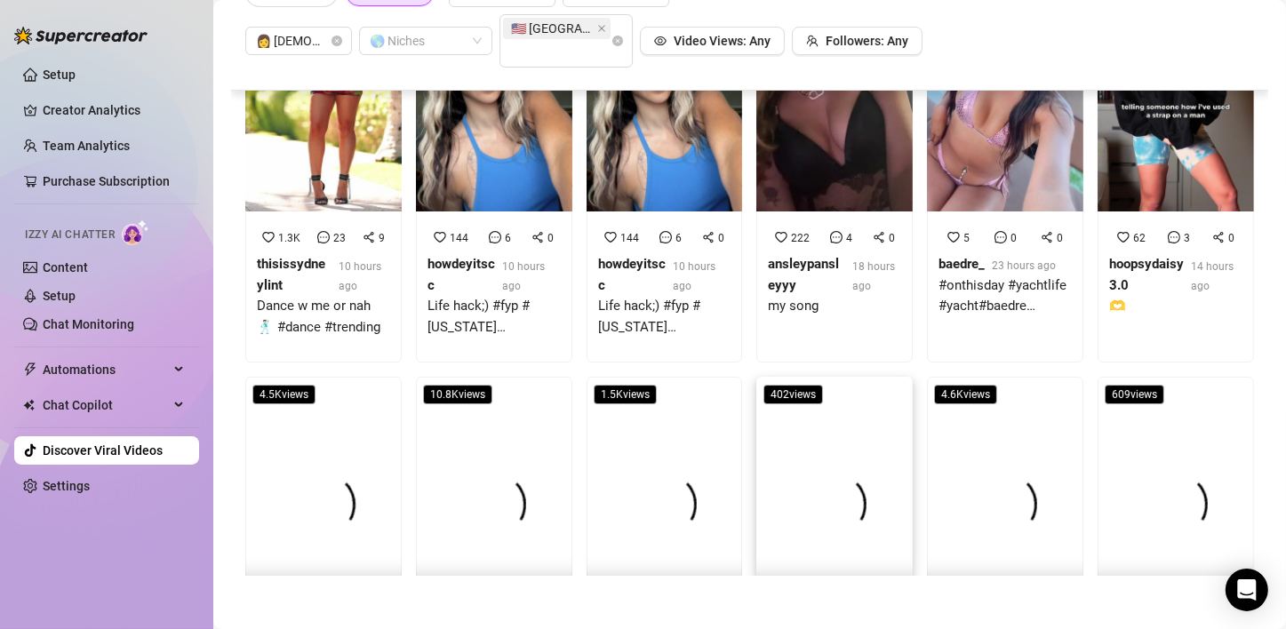 This screenshot has height=629, width=1286. I want to click on button: Followers: Any, so click(857, 41).